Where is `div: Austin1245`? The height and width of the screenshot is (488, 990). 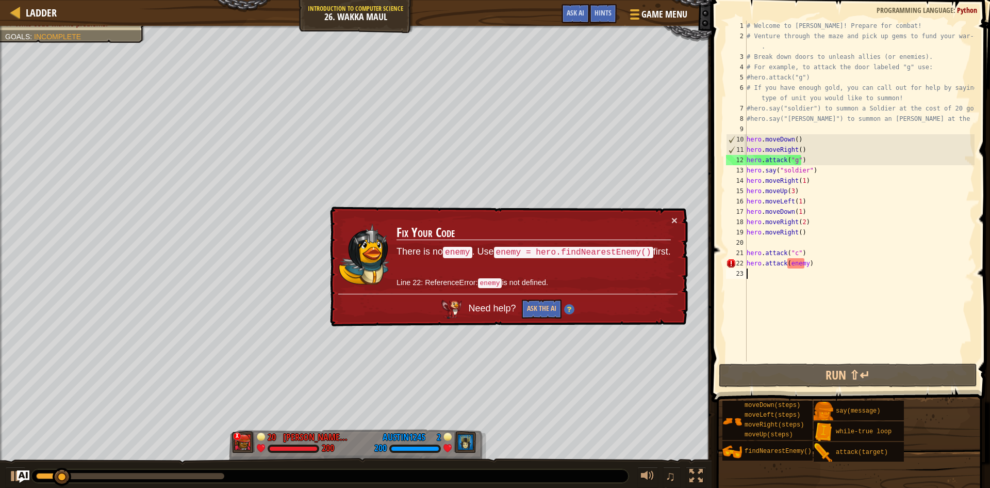
div: Austin1245 is located at coordinates (404, 437).